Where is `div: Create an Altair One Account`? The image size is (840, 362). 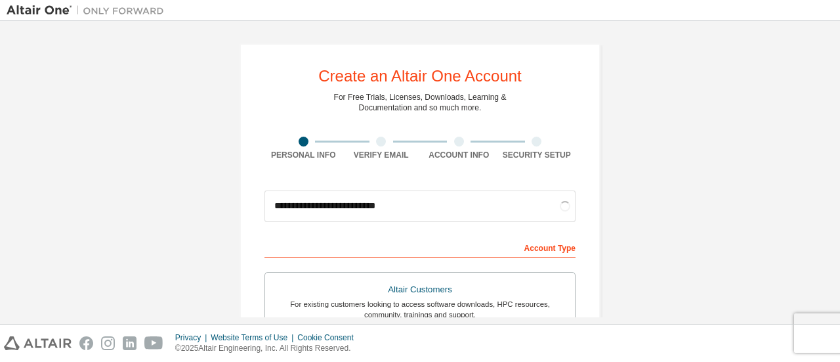 div: Create an Altair One Account is located at coordinates (420, 76).